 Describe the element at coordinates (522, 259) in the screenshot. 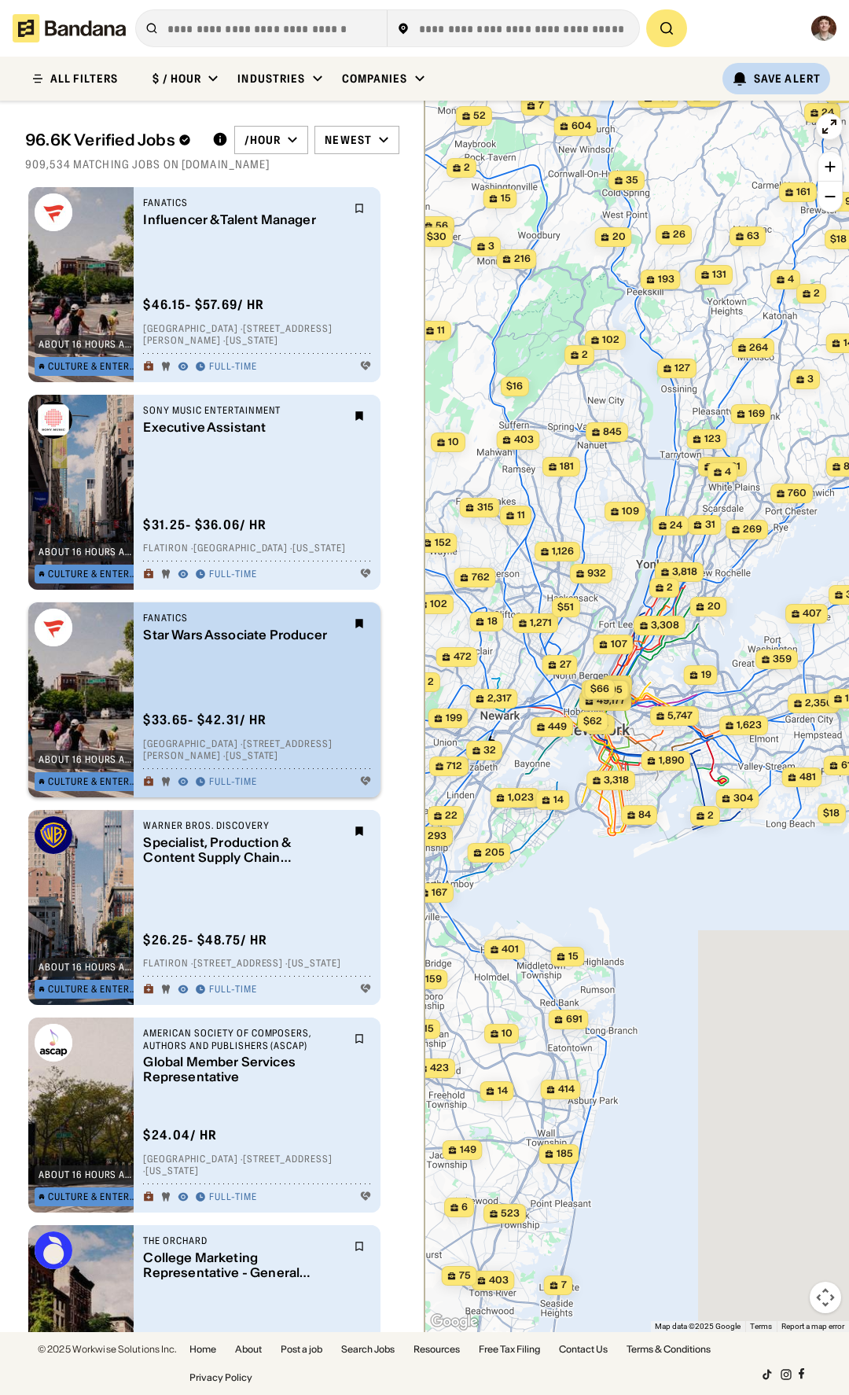

I see `span: 216` at that location.